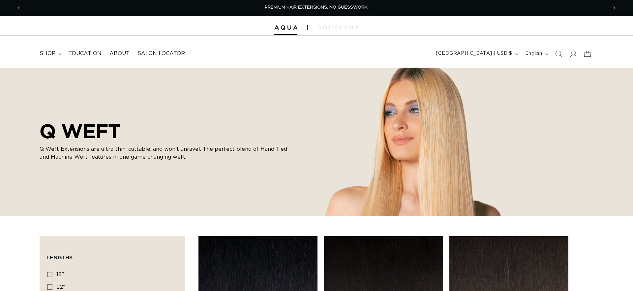 The height and width of the screenshot is (291, 633). I want to click on span: Education, so click(85, 53).